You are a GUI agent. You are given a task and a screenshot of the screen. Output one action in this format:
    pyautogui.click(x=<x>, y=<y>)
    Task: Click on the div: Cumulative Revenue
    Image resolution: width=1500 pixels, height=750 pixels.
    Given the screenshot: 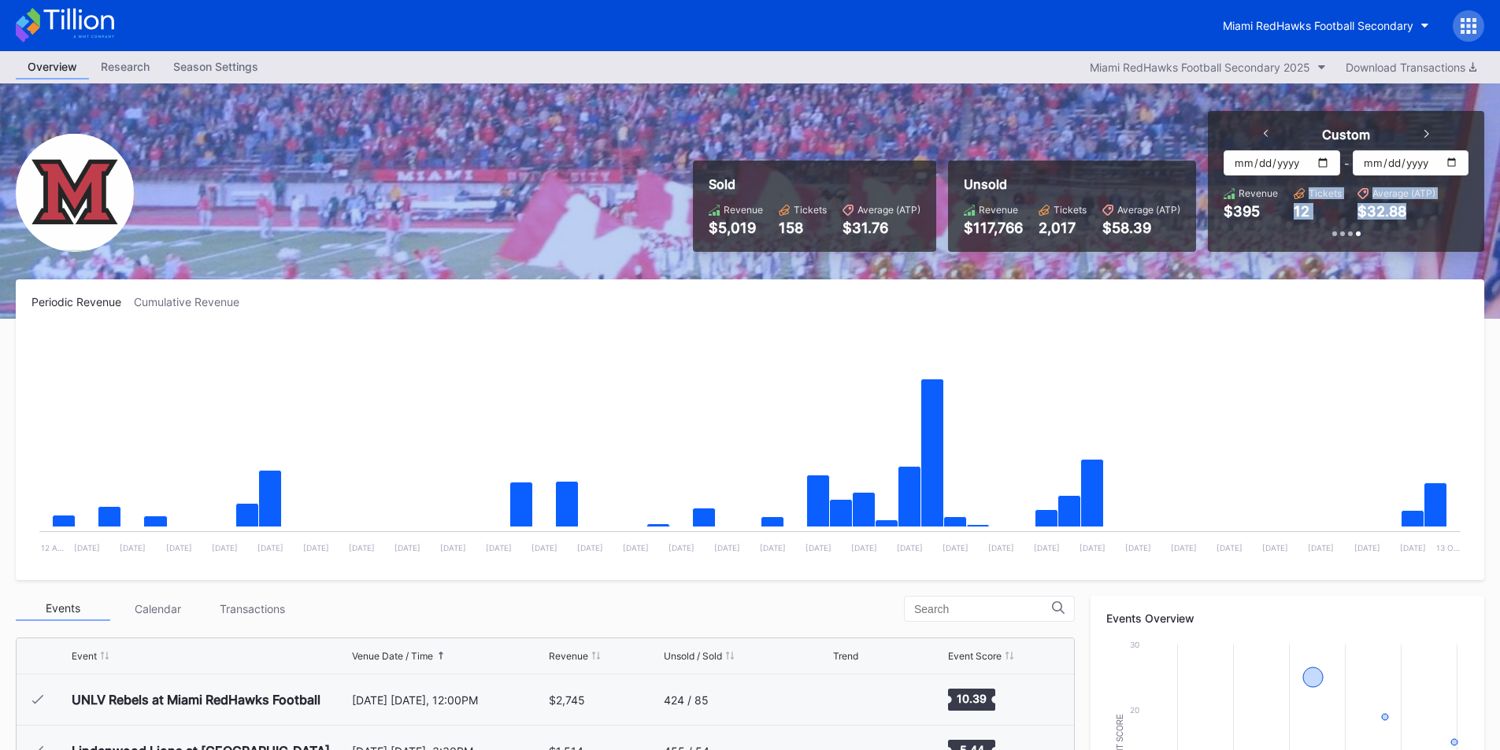 What is the action you would take?
    pyautogui.click(x=193, y=302)
    